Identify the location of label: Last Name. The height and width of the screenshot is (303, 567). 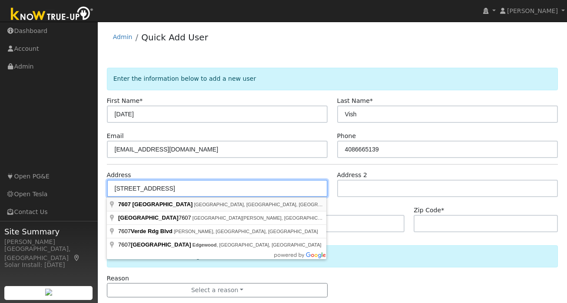
(355, 101).